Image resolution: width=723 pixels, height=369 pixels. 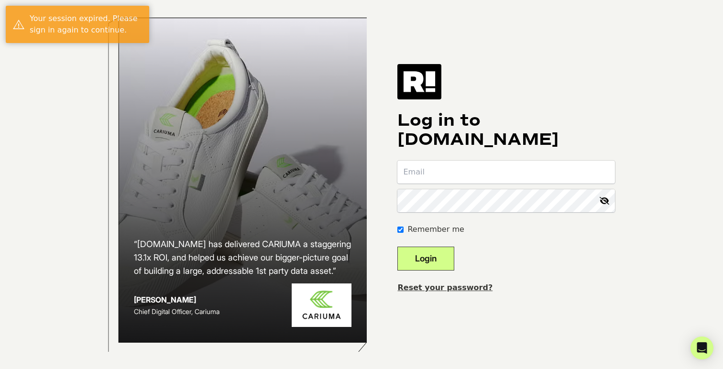 What do you see at coordinates (419, 82) in the screenshot?
I see `img: Retention.com` at bounding box center [419, 82].